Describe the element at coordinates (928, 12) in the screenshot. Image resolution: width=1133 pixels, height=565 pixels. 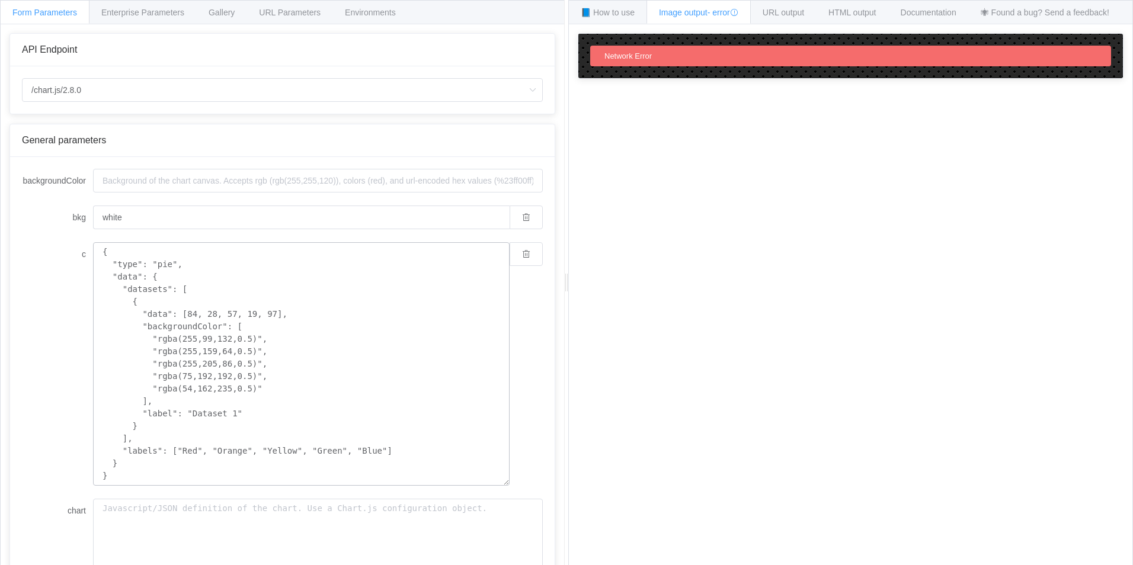
I see `span: Documentation` at that location.